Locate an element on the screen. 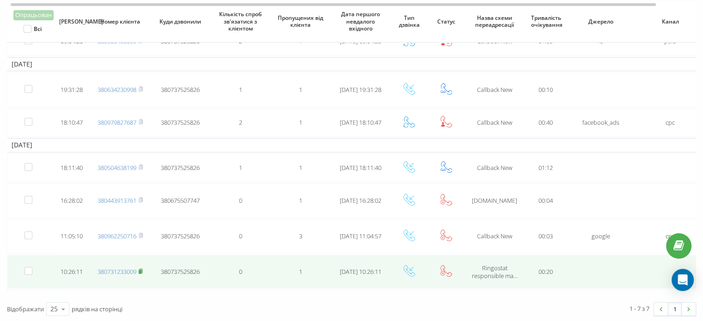  span: 3 is located at coordinates (300, 236).